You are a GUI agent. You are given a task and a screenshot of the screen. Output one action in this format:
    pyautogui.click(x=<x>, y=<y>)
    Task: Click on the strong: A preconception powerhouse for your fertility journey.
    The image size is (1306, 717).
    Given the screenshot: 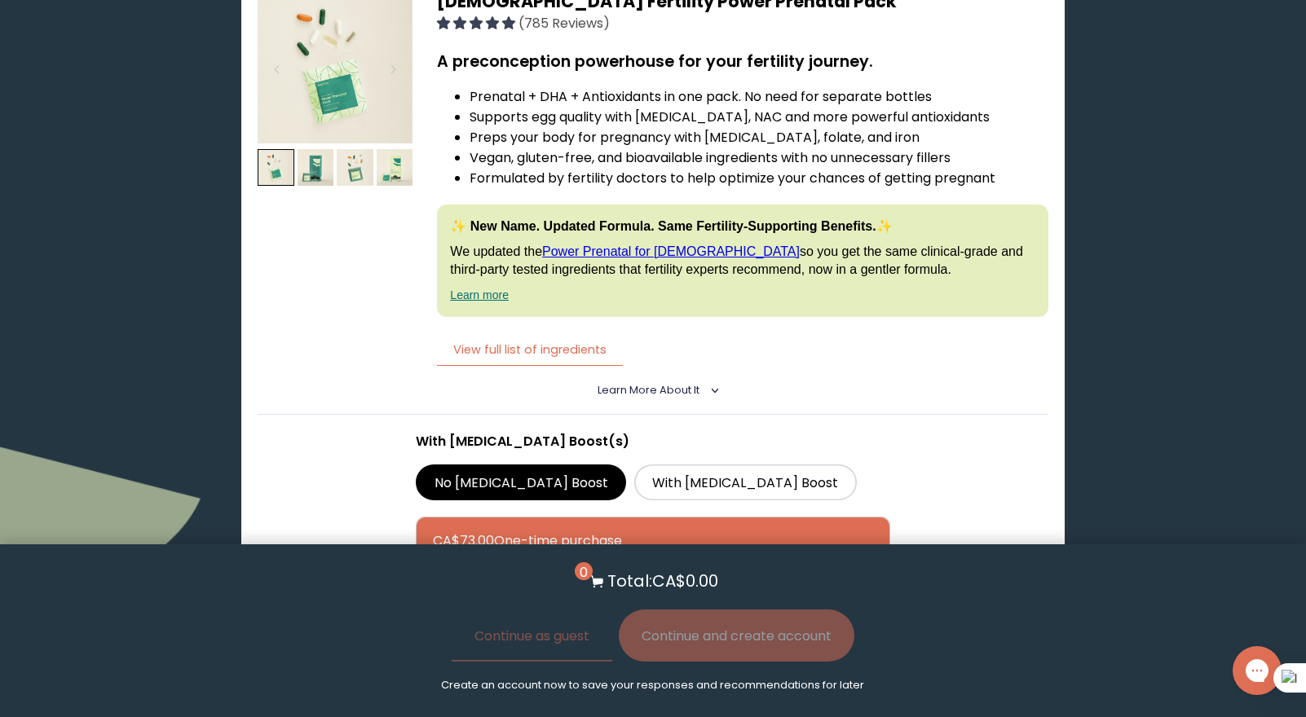 What is the action you would take?
    pyautogui.click(x=655, y=61)
    